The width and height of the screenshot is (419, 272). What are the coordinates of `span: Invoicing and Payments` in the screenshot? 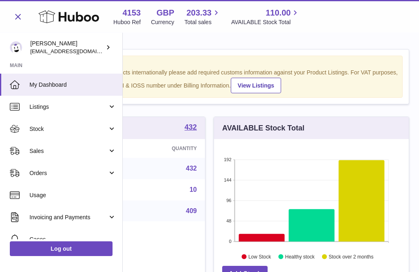 It's located at (68, 217).